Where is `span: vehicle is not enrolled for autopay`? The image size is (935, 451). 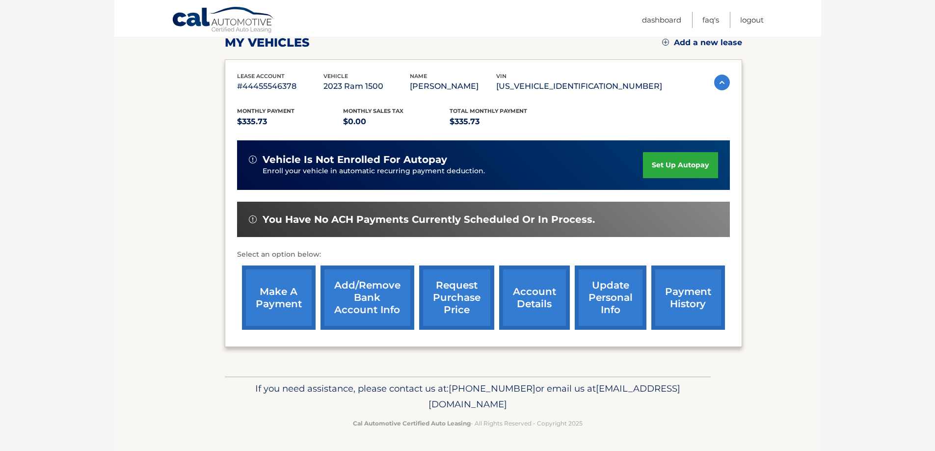
span: vehicle is not enrolled for autopay is located at coordinates (355, 160).